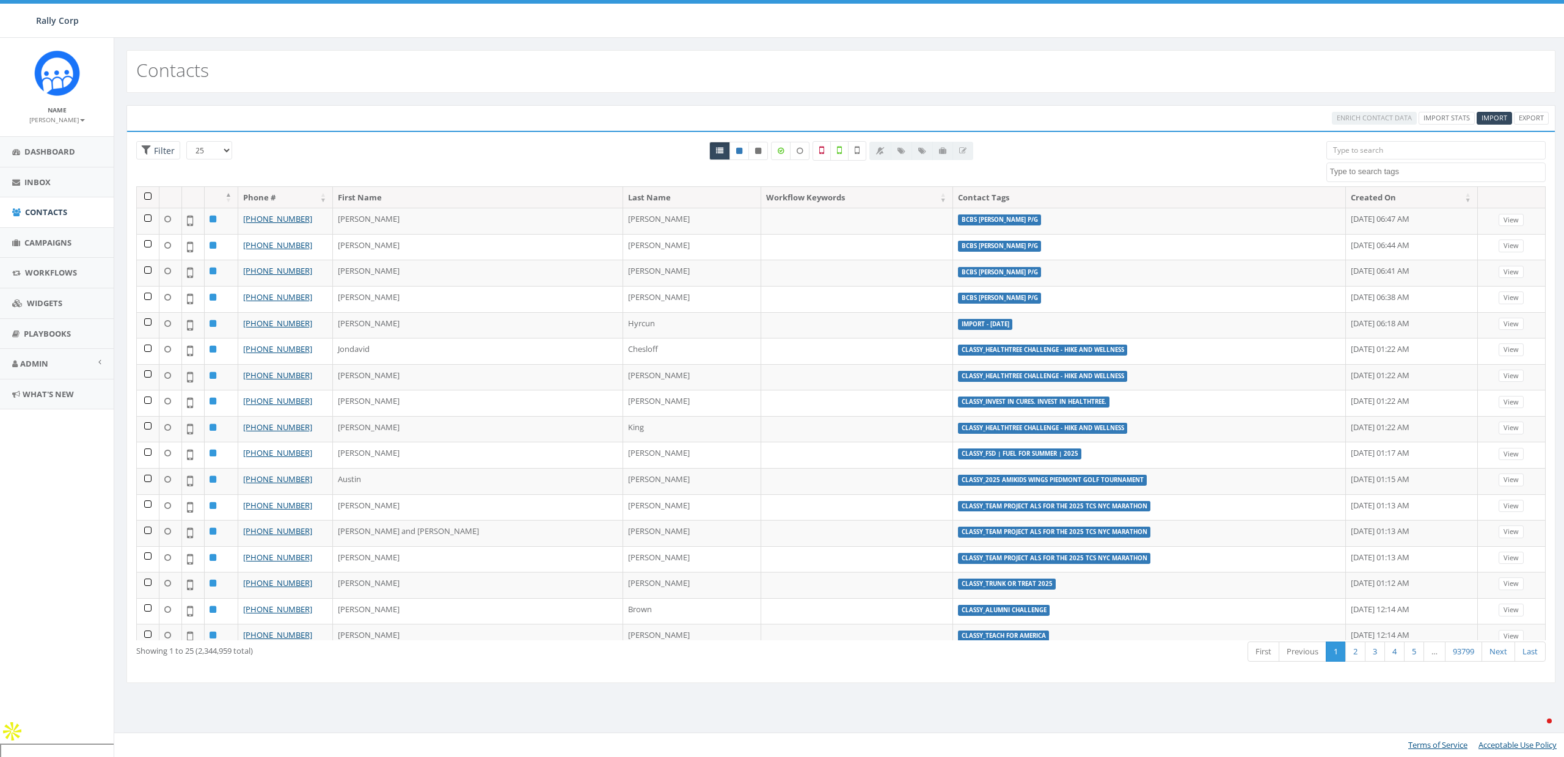 This screenshot has height=757, width=1564. What do you see at coordinates (1263, 651) in the screenshot?
I see `a: First` at bounding box center [1263, 651].